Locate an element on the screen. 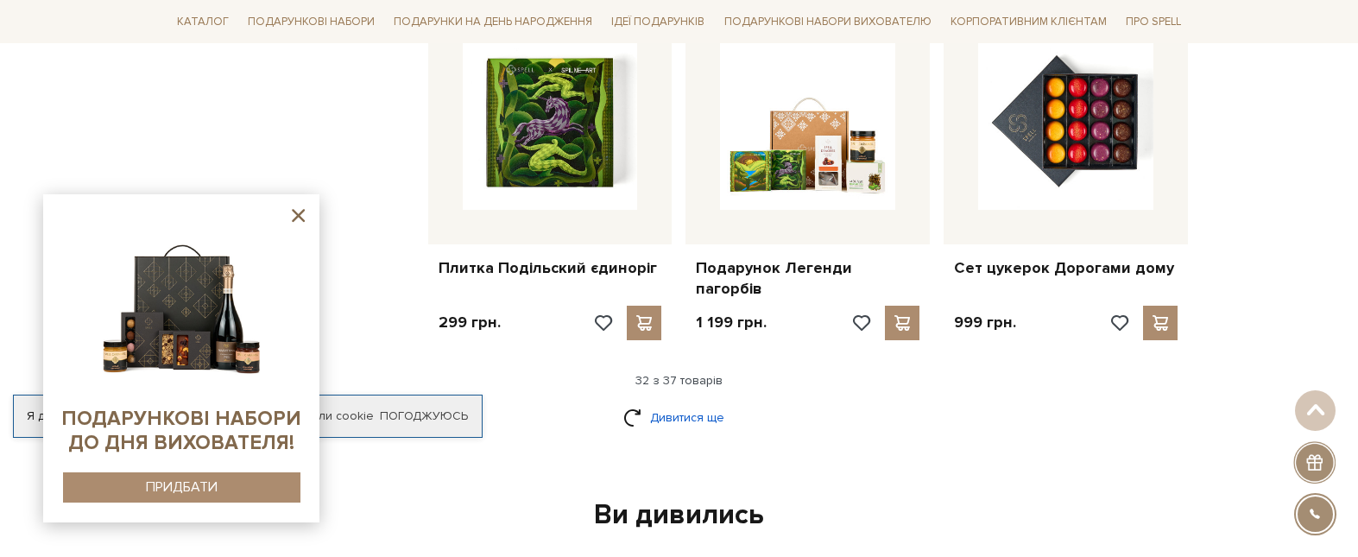  a: Подарунок Легенди пагорбів is located at coordinates (807, 278).